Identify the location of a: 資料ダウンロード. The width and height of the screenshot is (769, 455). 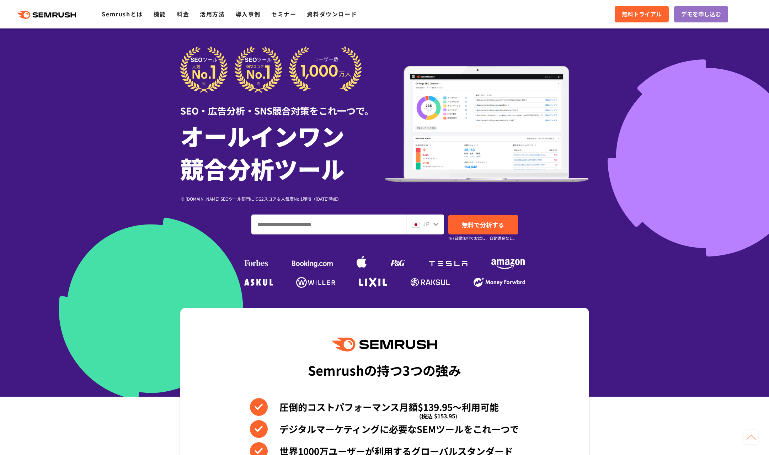
(332, 14).